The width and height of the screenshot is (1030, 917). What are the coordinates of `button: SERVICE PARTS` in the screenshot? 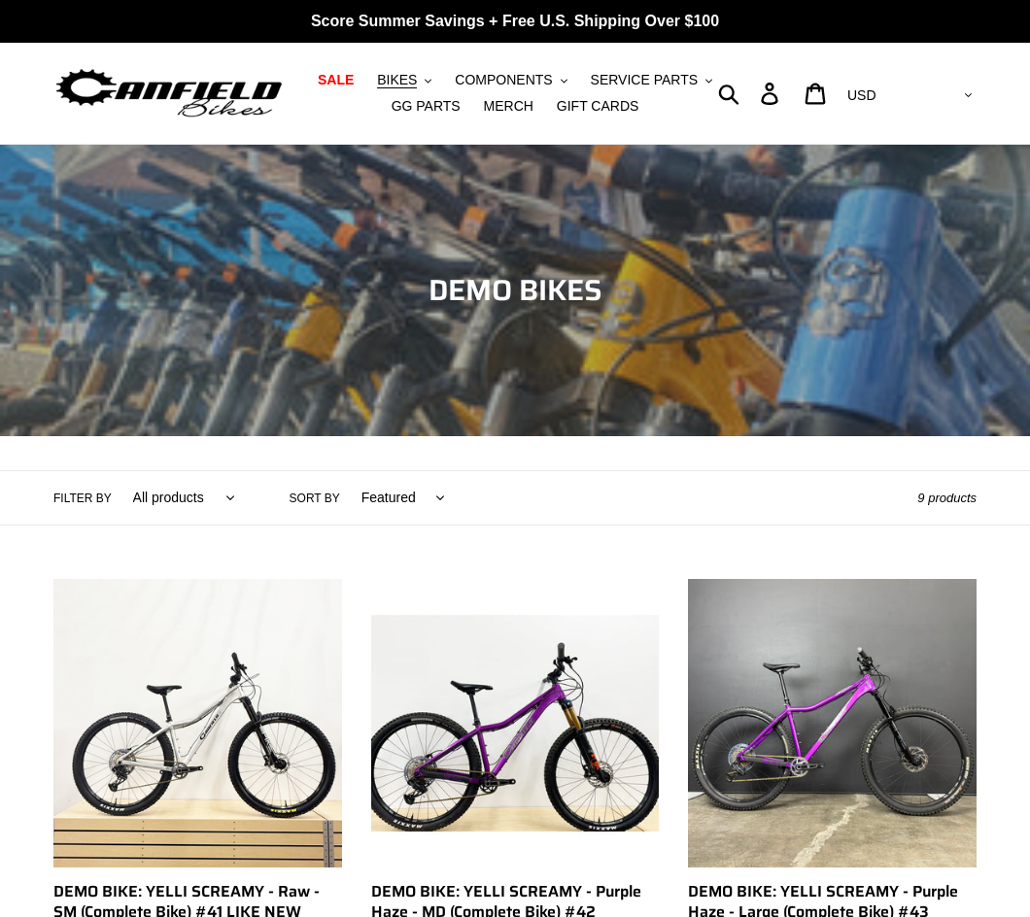 It's located at (651, 80).